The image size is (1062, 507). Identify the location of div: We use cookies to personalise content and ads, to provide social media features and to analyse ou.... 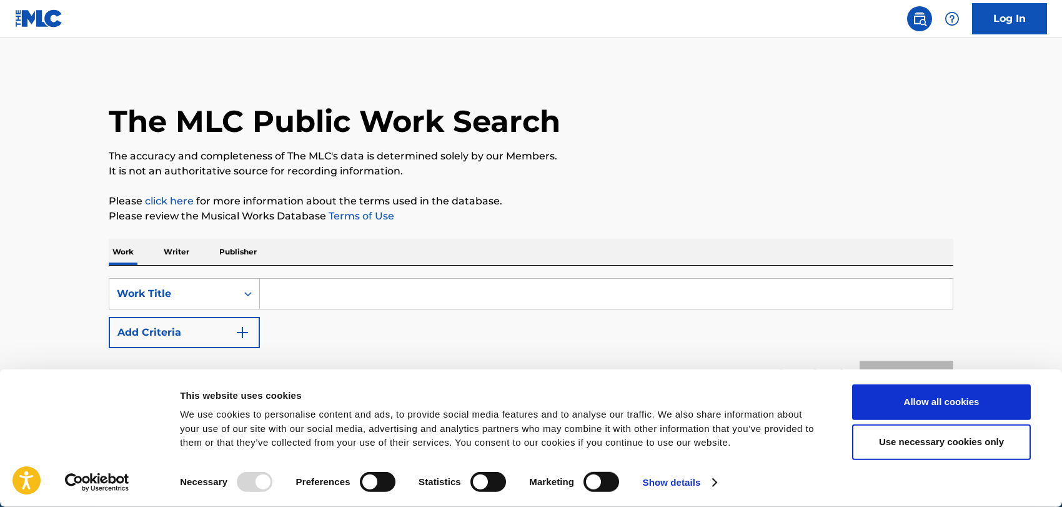
(502, 429).